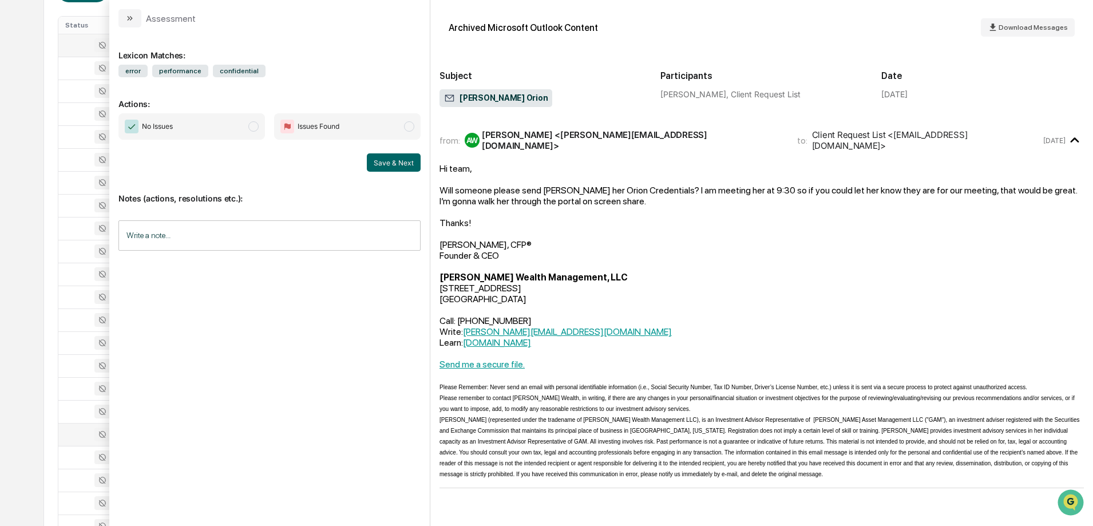 The height and width of the screenshot is (526, 1093). I want to click on span: confidential, so click(239, 71).